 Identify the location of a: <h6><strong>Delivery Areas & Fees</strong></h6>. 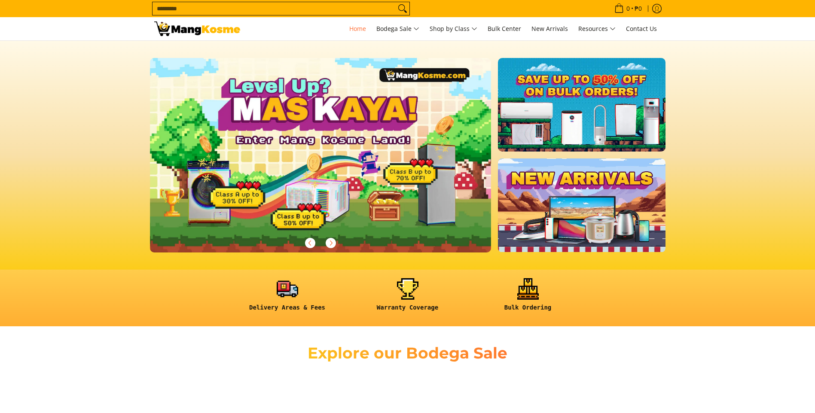
(288, 298).